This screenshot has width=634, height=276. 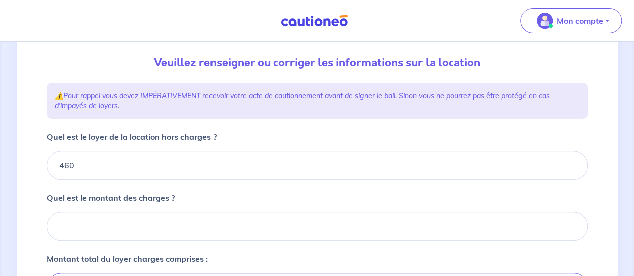 I want to click on p: Mon compte, so click(x=580, y=21).